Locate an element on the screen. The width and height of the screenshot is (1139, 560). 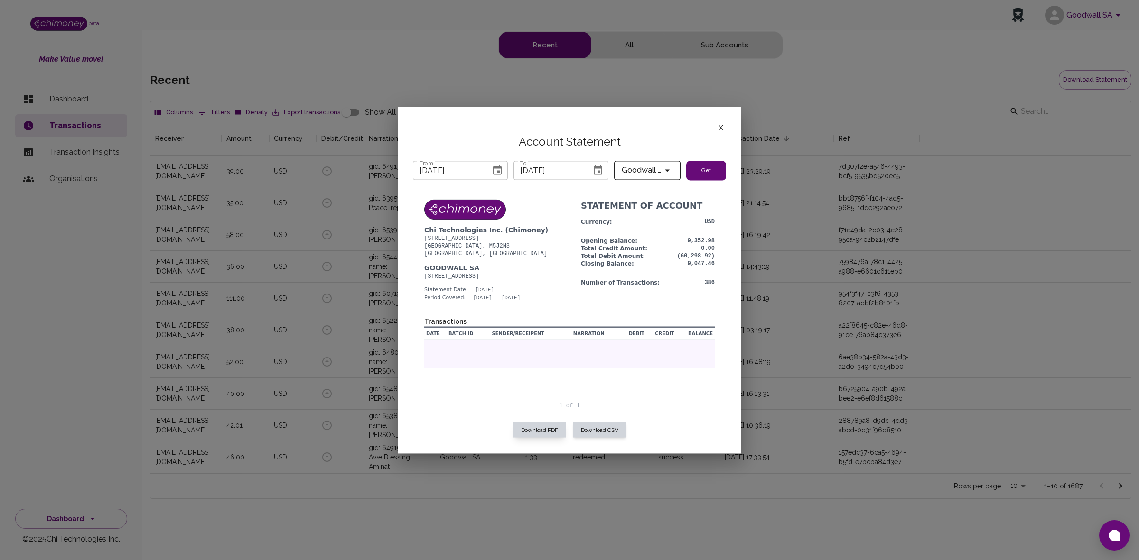
img: chimoney logo is located at coordinates (465, 210).